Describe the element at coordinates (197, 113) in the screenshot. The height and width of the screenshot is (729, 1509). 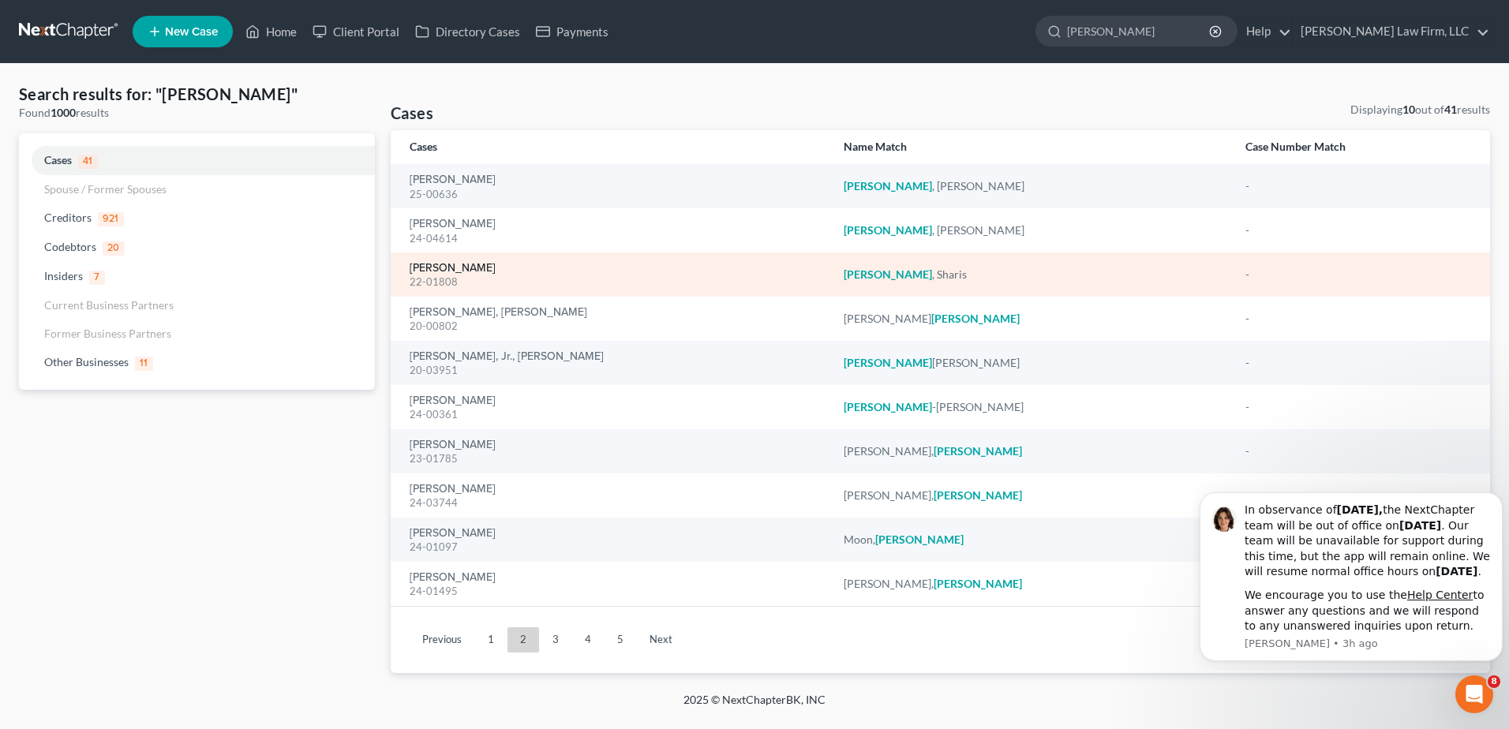
I see `div: Found results` at that location.